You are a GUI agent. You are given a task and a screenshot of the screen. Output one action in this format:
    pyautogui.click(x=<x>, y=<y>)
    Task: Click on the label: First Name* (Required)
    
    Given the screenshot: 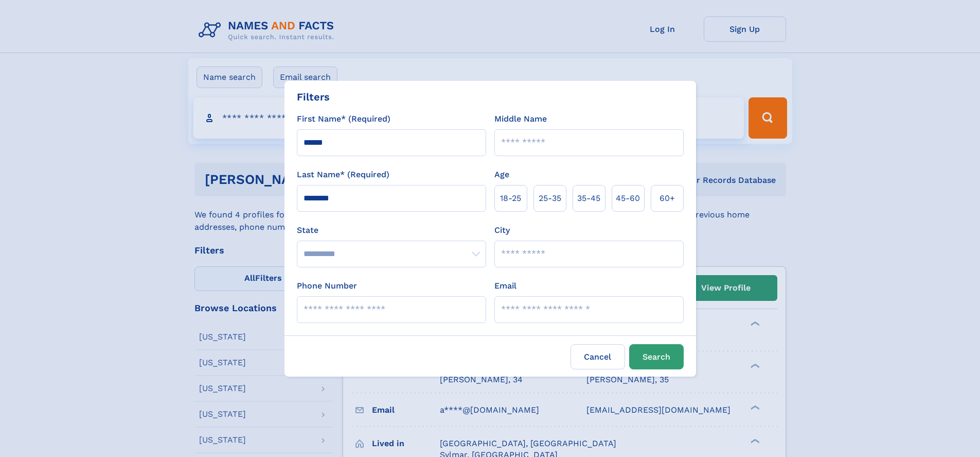 What is the action you would take?
    pyautogui.click(x=344, y=119)
    